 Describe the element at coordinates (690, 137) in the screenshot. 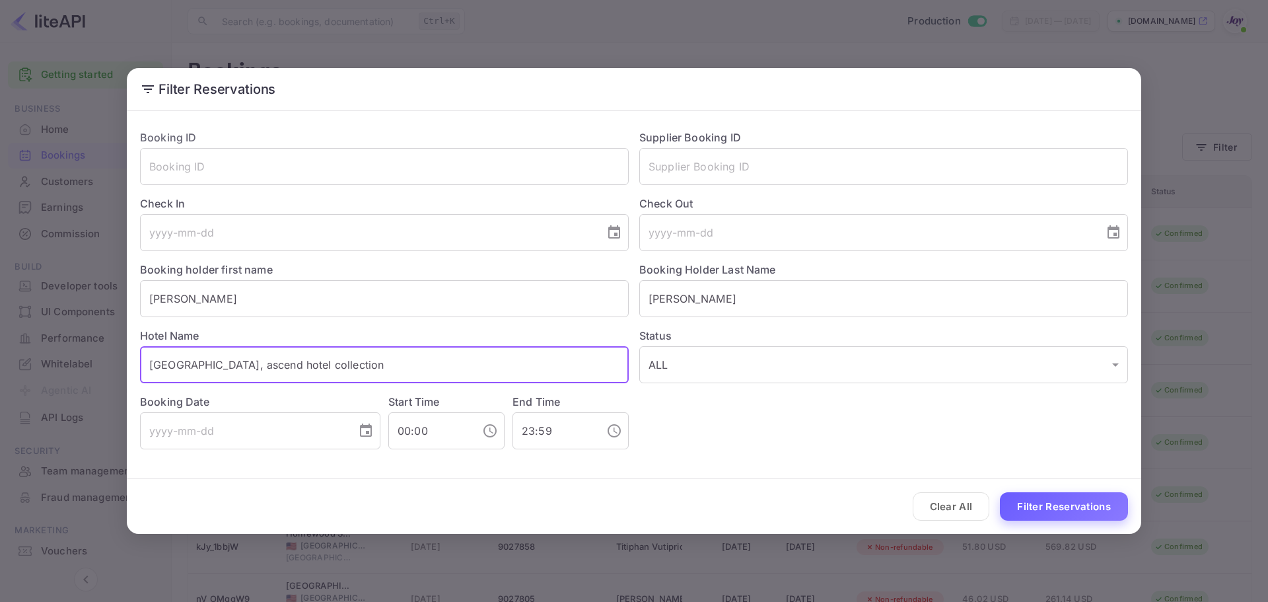

I see `label: Supplier Booking ID` at that location.